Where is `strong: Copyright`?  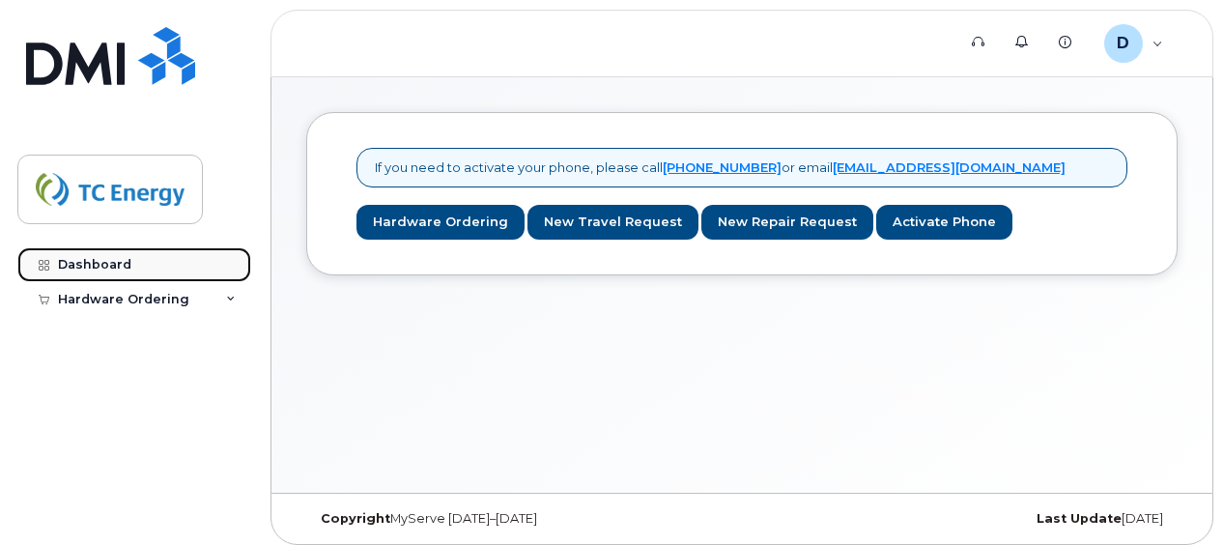
strong: Copyright is located at coordinates (355, 518).